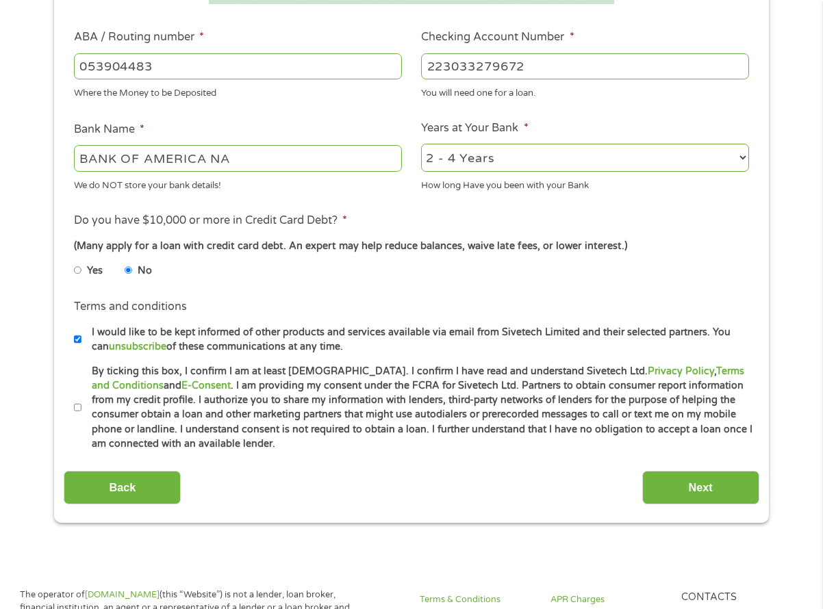 This screenshot has width=823, height=609. Describe the element at coordinates (738, 598) in the screenshot. I see `h4: Contacts` at that location.